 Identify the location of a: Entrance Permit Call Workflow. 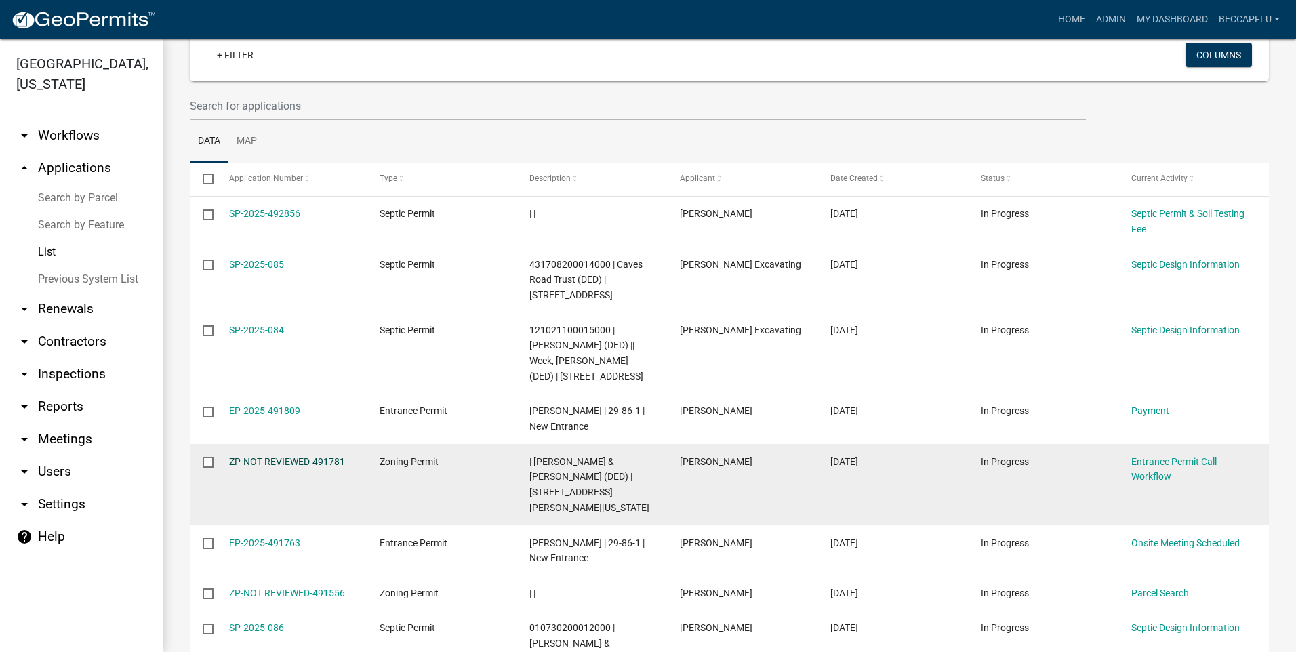
(1174, 469).